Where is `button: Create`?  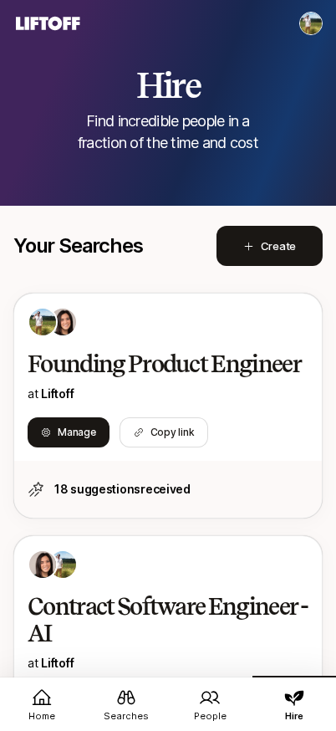 button: Create is located at coordinates (269, 246).